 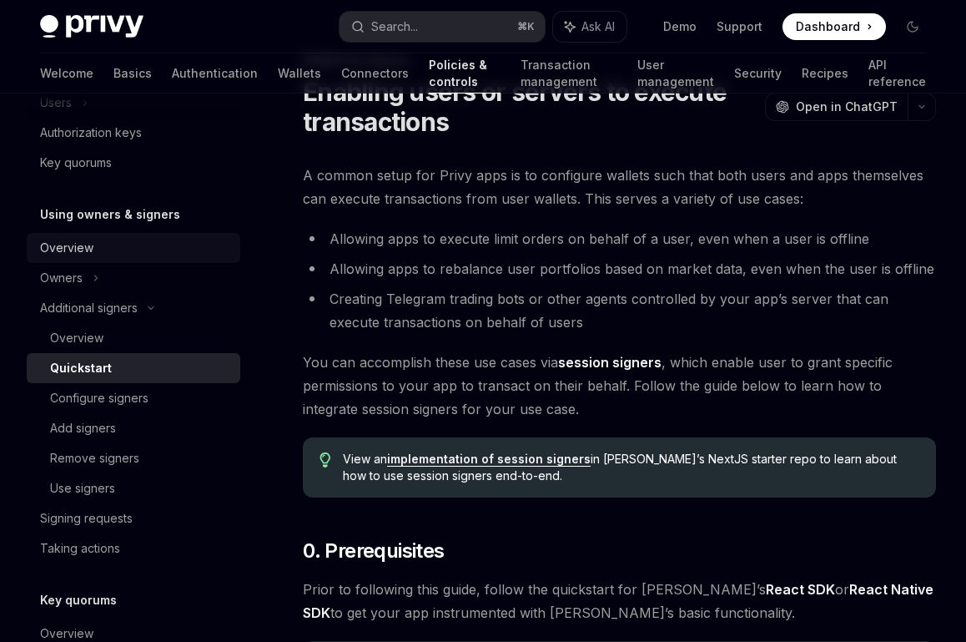 I want to click on a: React SDK, so click(x=800, y=589).